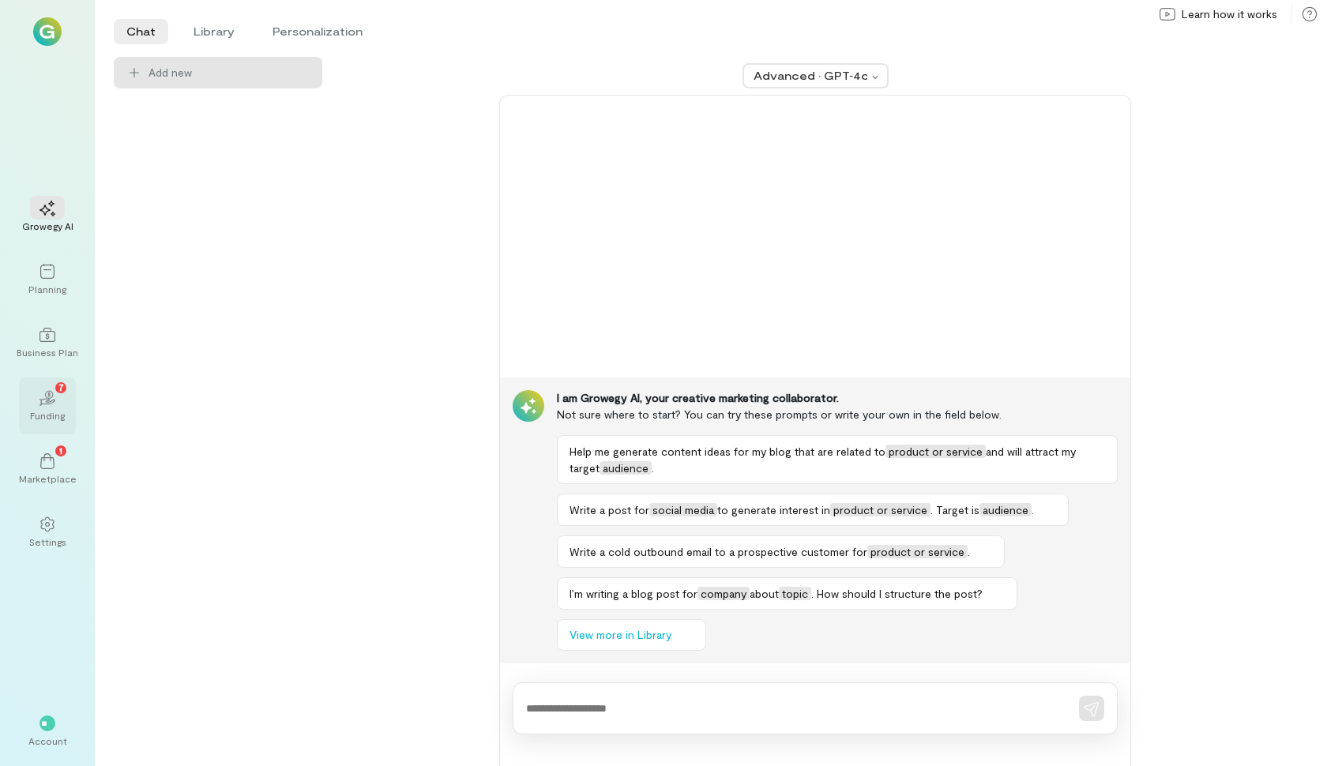 The height and width of the screenshot is (766, 1327). I want to click on span: 7, so click(61, 387).